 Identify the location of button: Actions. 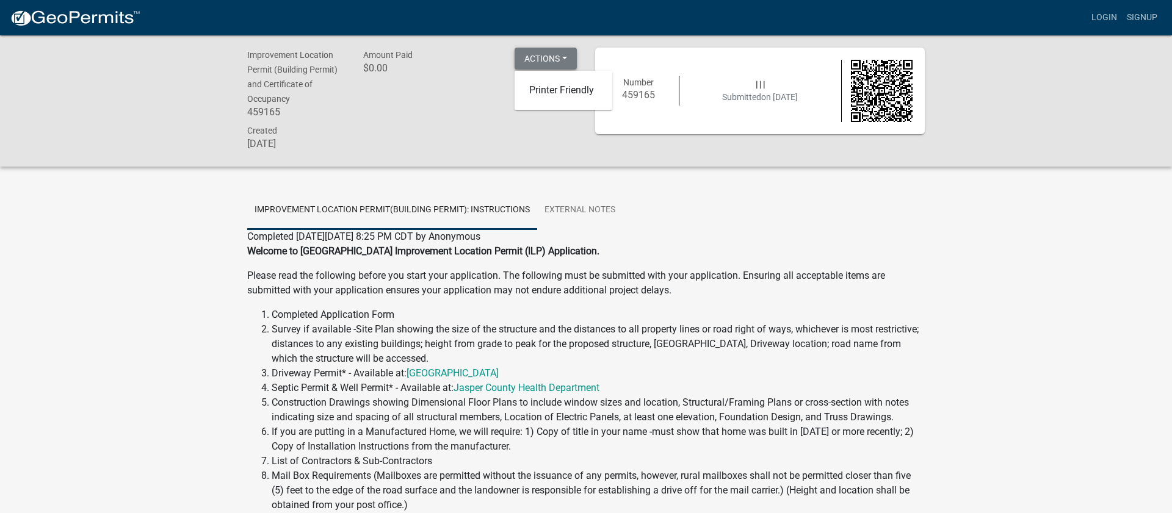
(546, 59).